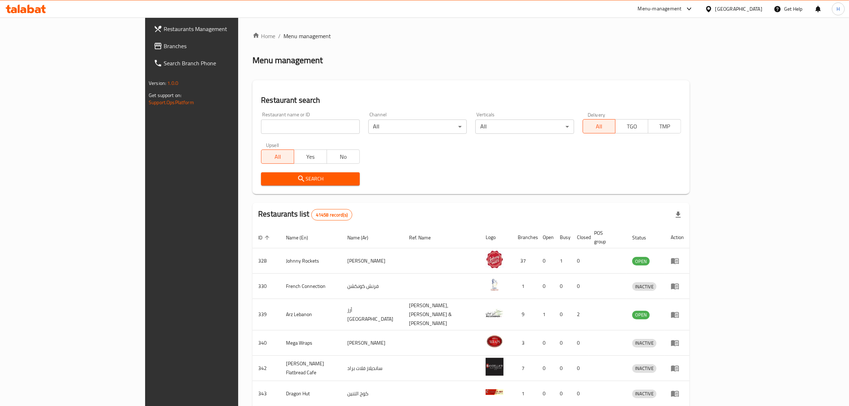  Describe the element at coordinates (272, 145) in the screenshot. I see `label: Upsell` at that location.